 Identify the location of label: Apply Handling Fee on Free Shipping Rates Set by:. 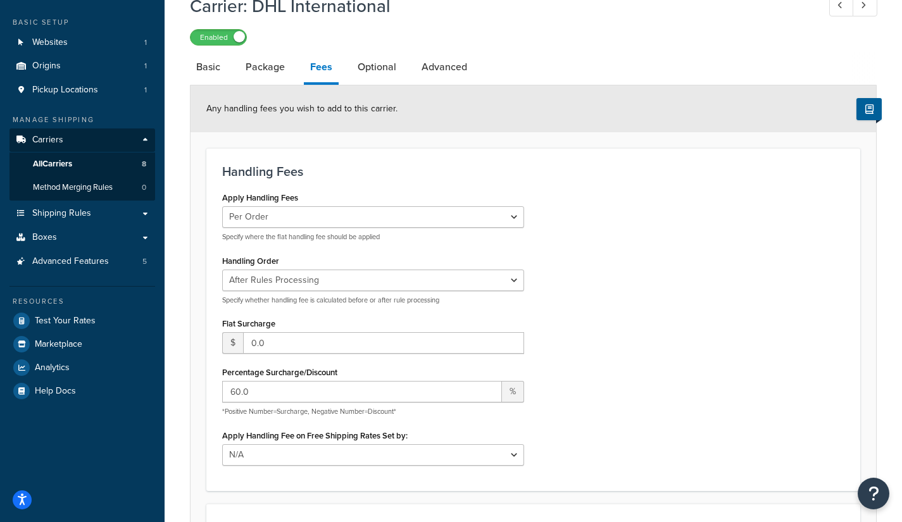
(314, 435).